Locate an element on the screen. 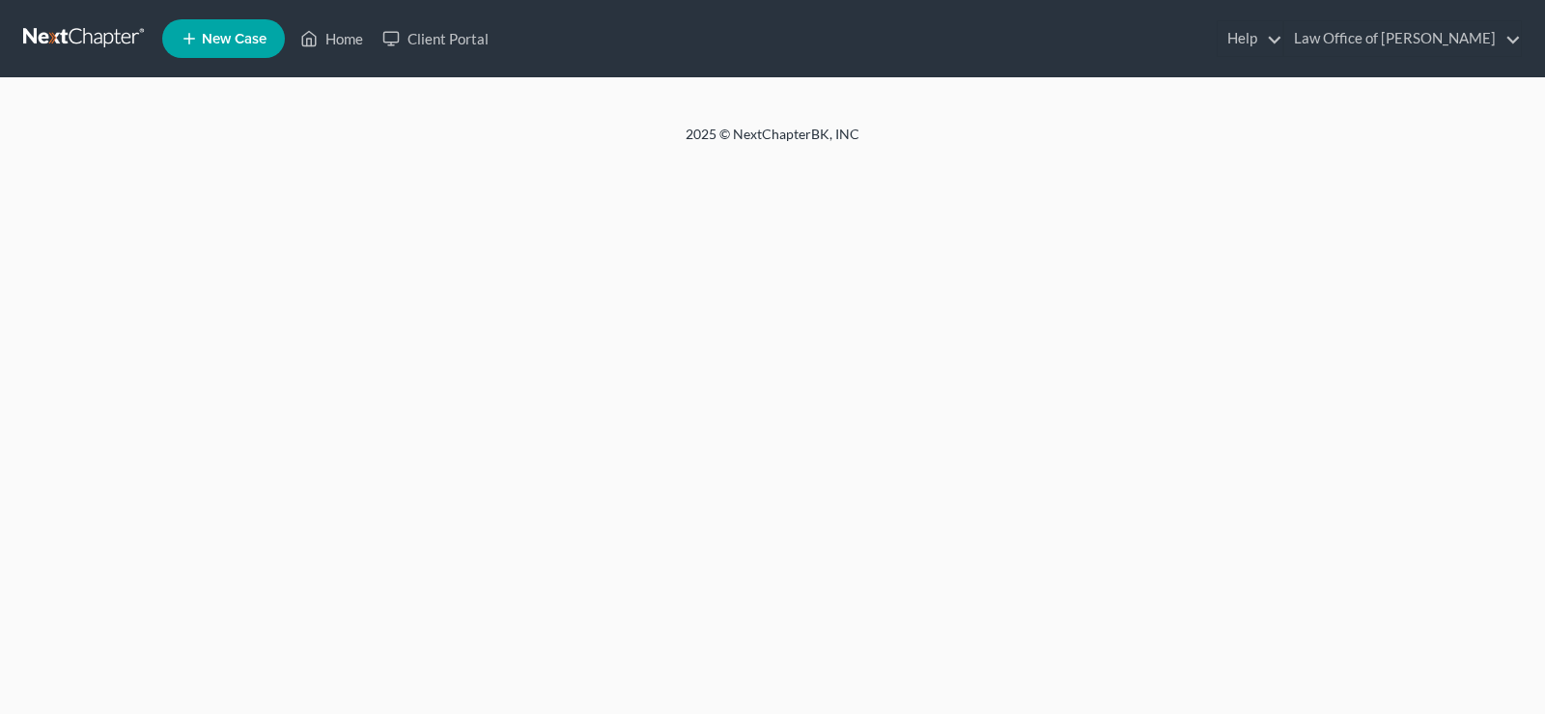 The image size is (1545, 714). a: Client Portal is located at coordinates (436, 39).